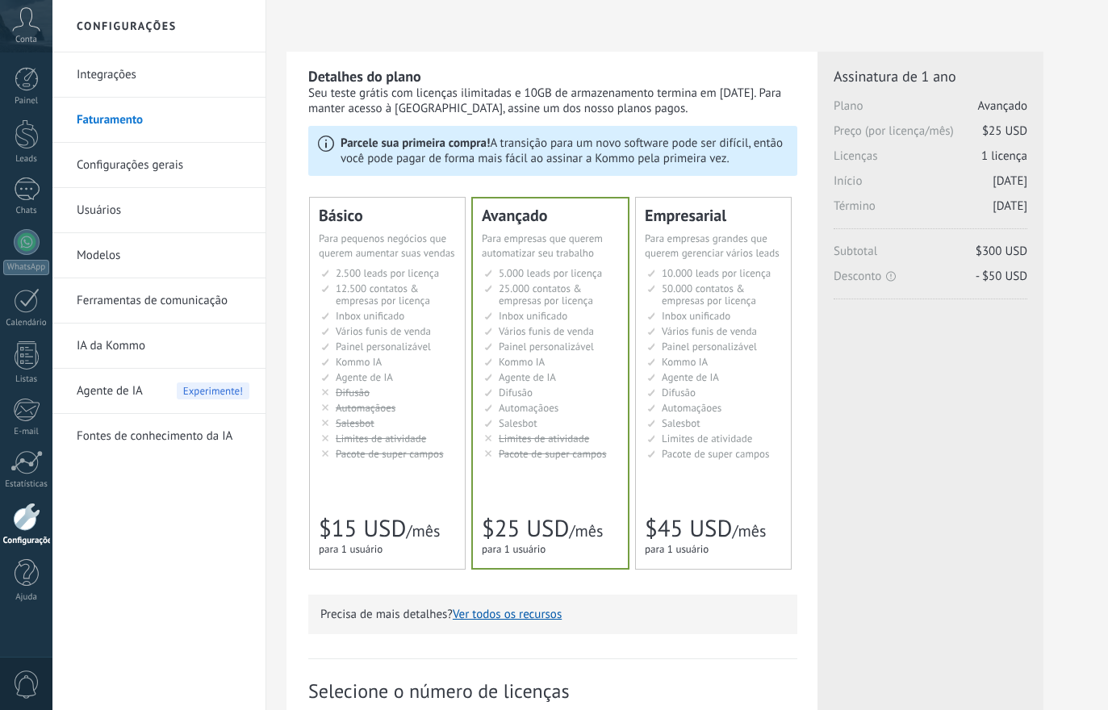 Image resolution: width=1108 pixels, height=710 pixels. What do you see at coordinates (159, 346) in the screenshot?
I see `li: IA da Kommo` at bounding box center [159, 346].